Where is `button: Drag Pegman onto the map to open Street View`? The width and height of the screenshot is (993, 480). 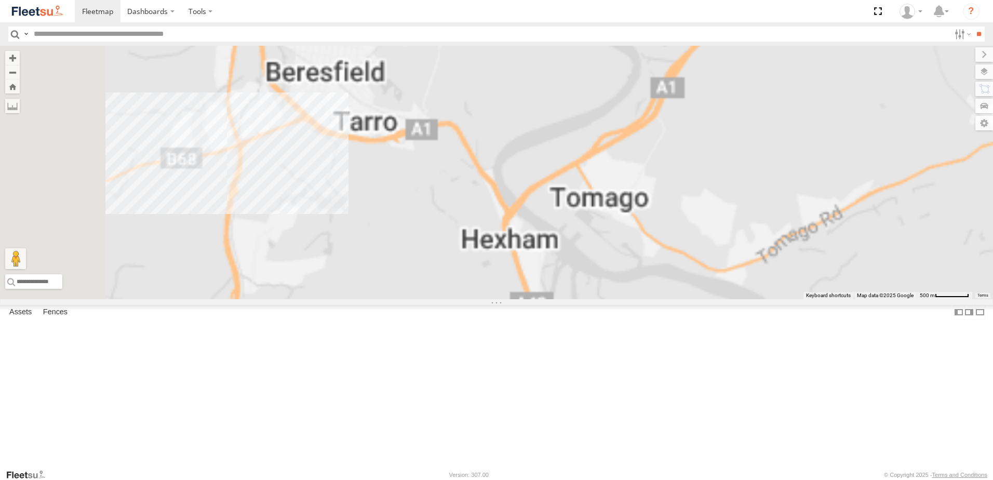
button: Drag Pegman onto the map to open Street View is located at coordinates (16, 259).